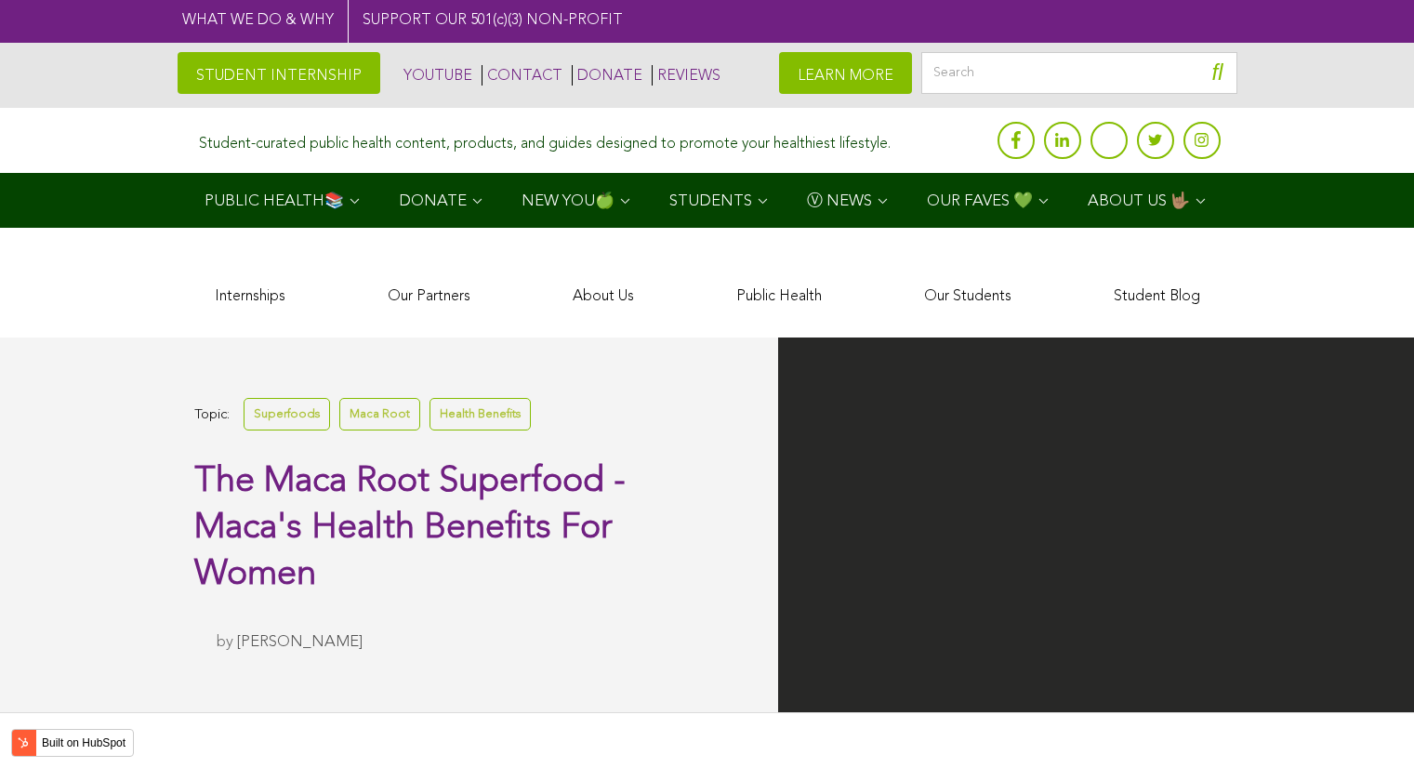 The width and height of the screenshot is (1414, 768). What do you see at coordinates (274, 201) in the screenshot?
I see `span: PUBLIC HEALTH📚` at bounding box center [274, 201].